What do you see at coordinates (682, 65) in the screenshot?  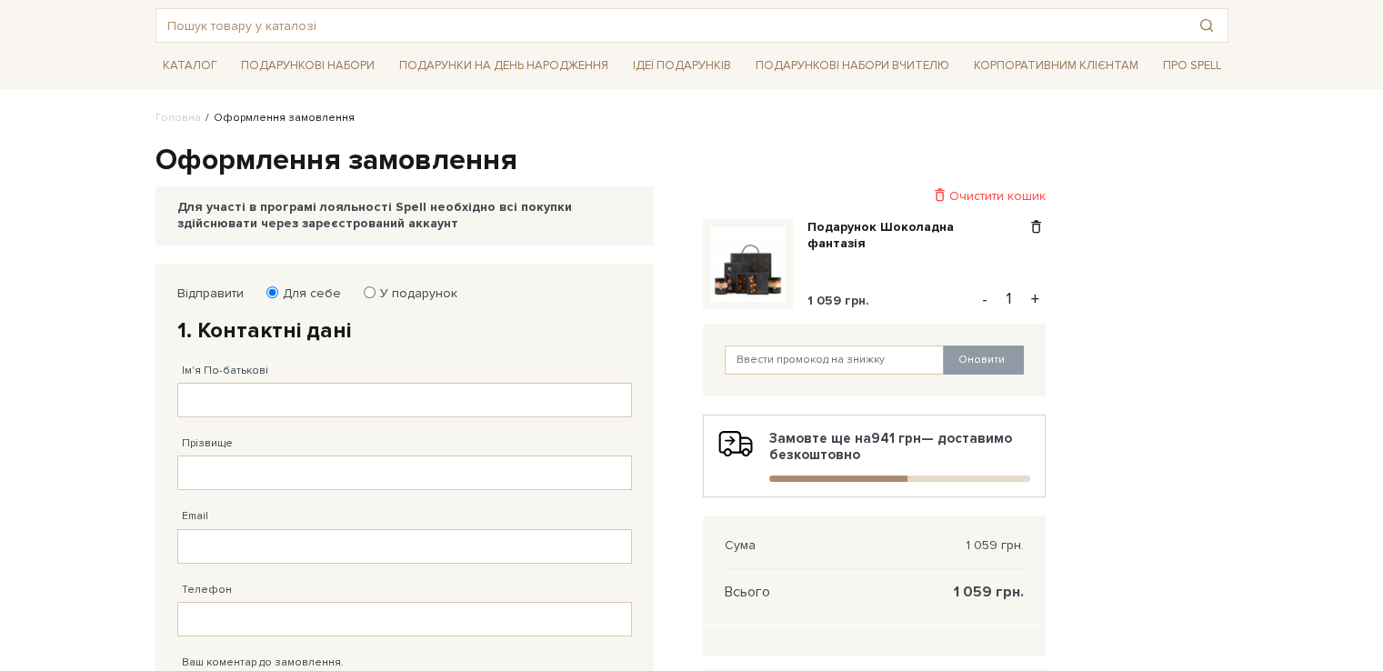 I see `a: Ідеї подарунків` at bounding box center [682, 65].